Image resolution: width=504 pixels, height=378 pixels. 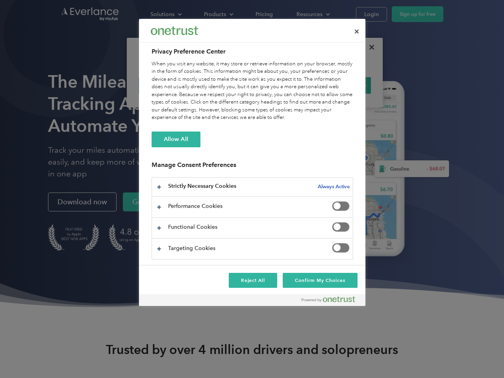 I want to click on h3: Manage Consent Preferences, so click(x=253, y=167).